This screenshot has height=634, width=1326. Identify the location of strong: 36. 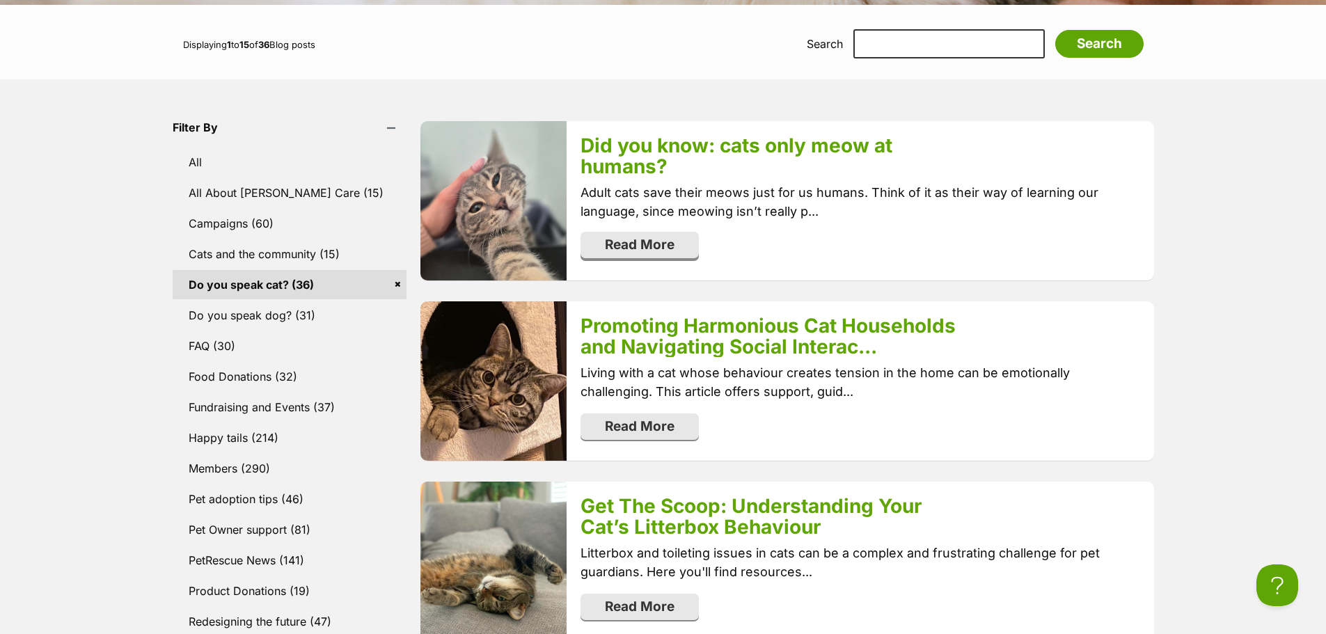
(264, 45).